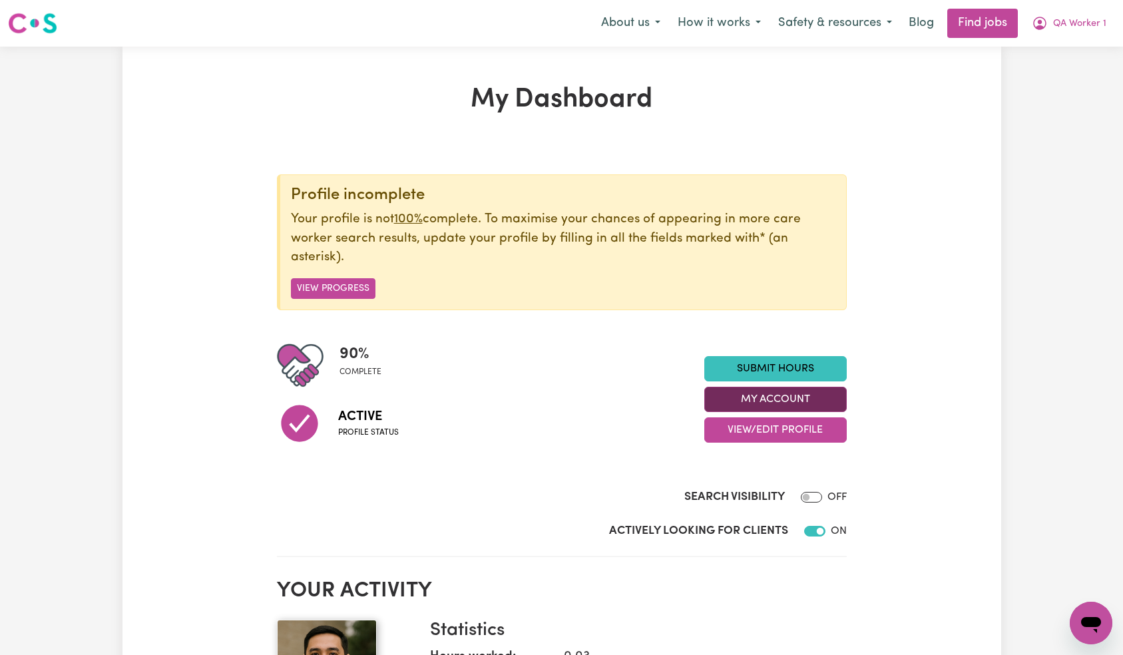  I want to click on a: Submit Hours, so click(776, 369).